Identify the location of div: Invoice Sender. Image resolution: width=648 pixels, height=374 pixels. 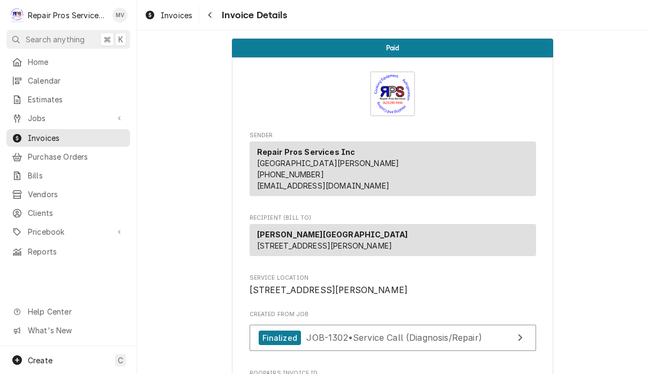
(393, 166).